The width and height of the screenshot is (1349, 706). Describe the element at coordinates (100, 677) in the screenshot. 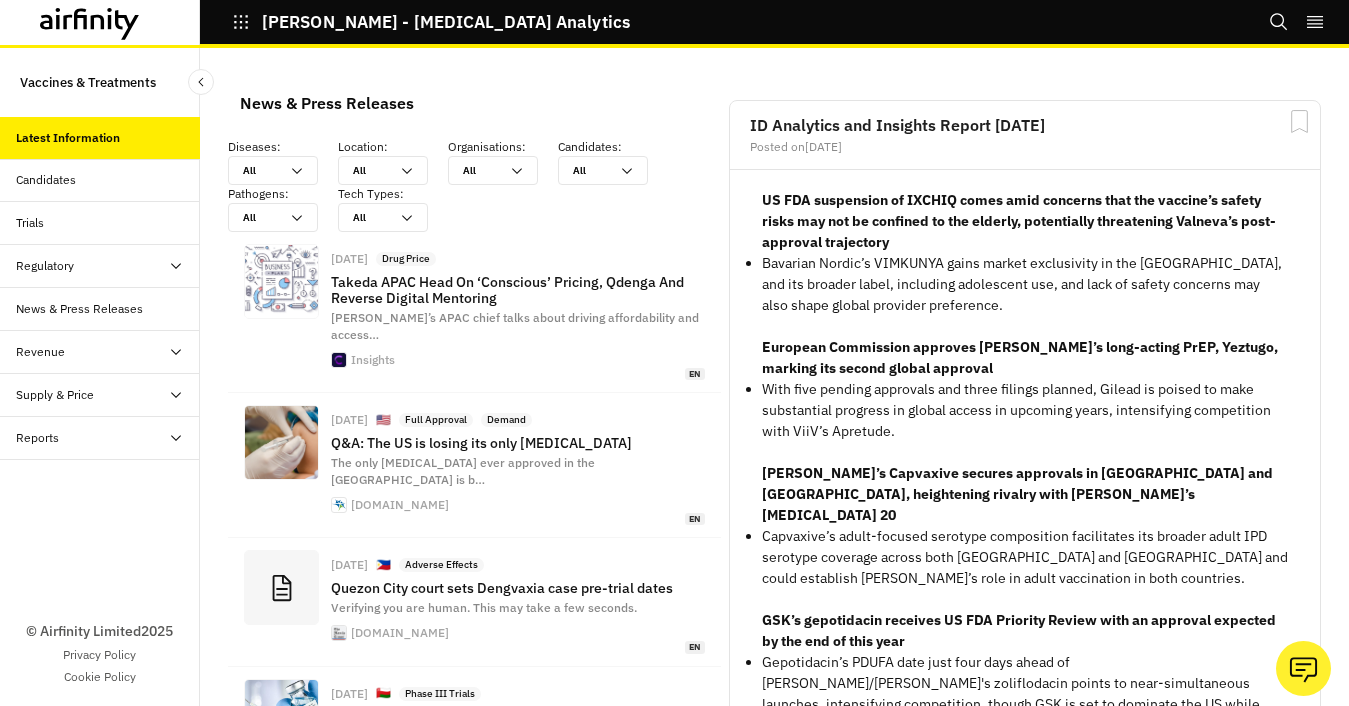

I see `a: Cookie Policy` at that location.